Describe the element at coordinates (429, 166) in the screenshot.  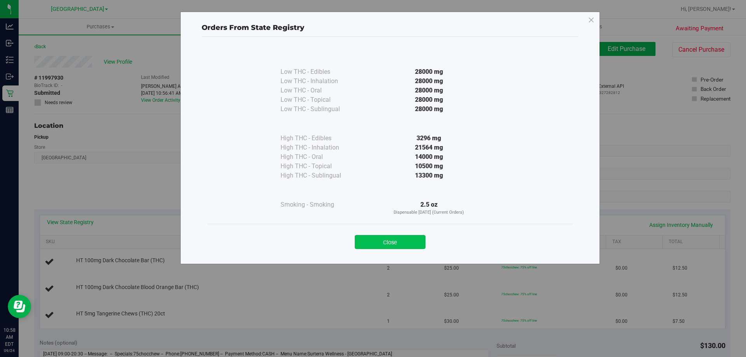
I see `div: 10500 mg` at that location.